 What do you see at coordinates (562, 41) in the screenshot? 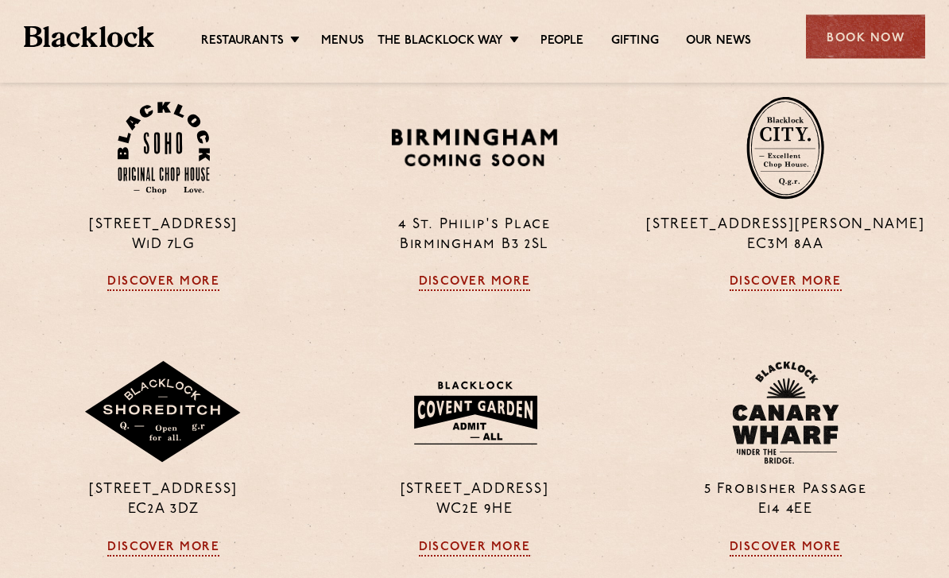
I see `a: People` at bounding box center [562, 41].